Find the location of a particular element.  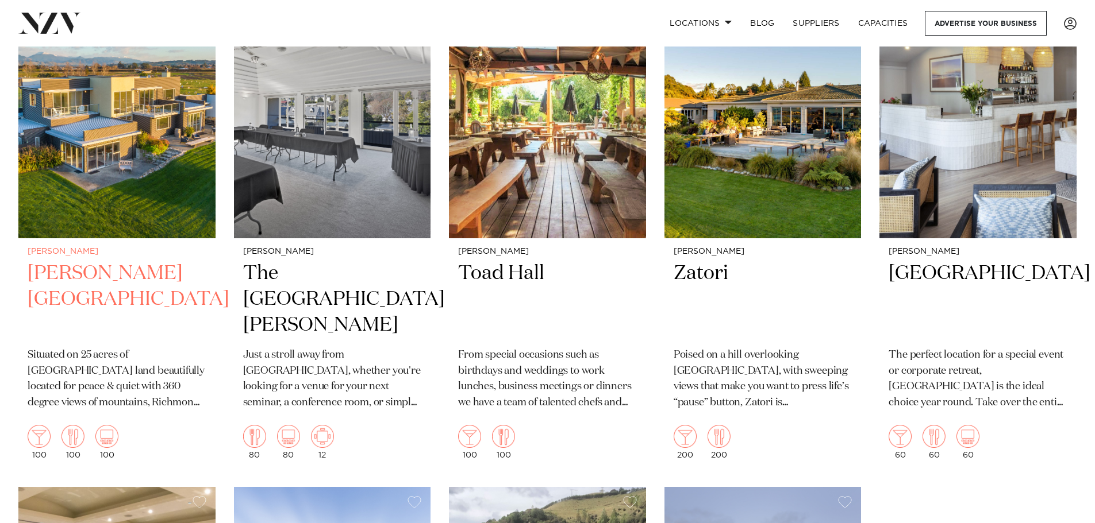

img: nzv-logo.png is located at coordinates (49, 23).